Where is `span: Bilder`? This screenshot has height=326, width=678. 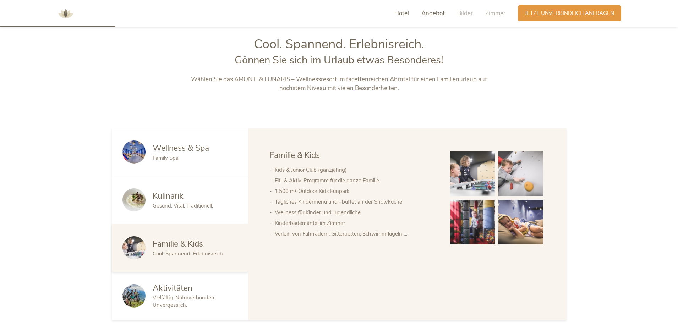
span: Bilder is located at coordinates (465, 13).